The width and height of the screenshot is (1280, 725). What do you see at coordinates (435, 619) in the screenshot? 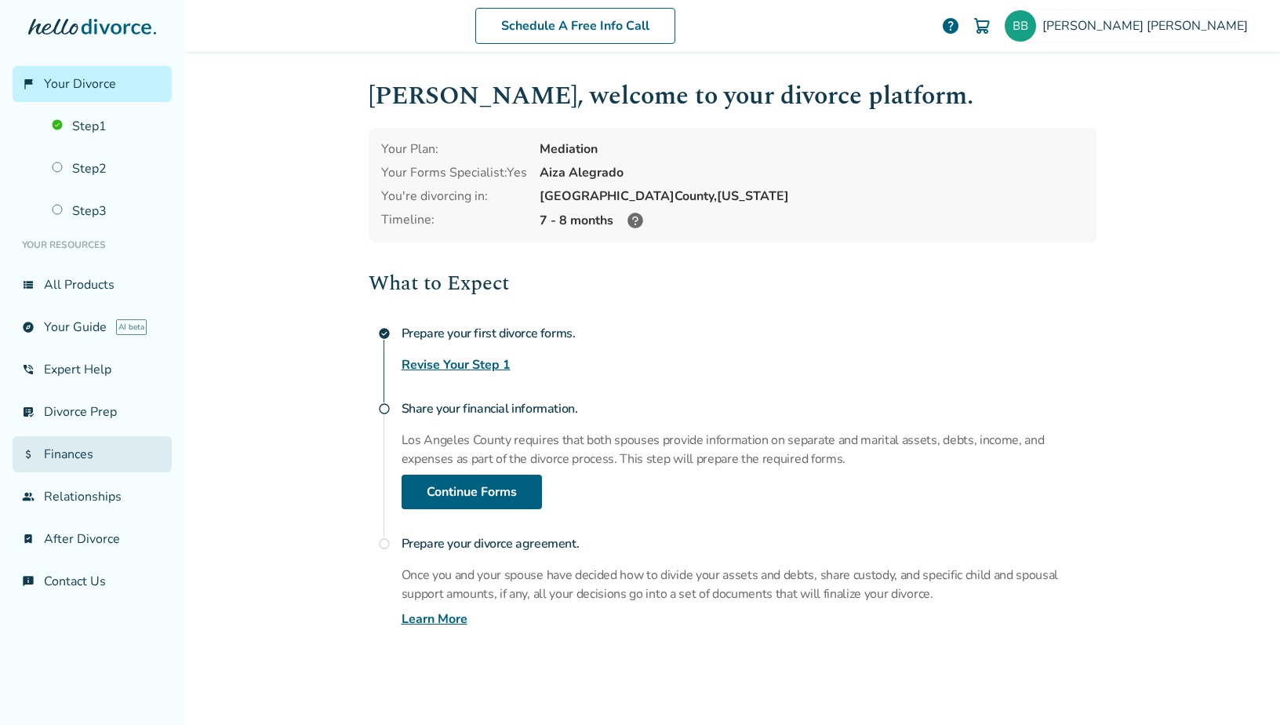
I see `a: Learn More` at bounding box center [435, 619].